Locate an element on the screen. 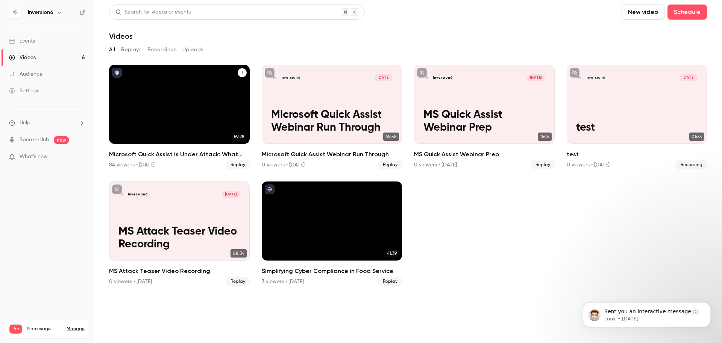  h2: Simplifying Cyber Compliance in Food Service is located at coordinates (332, 271).